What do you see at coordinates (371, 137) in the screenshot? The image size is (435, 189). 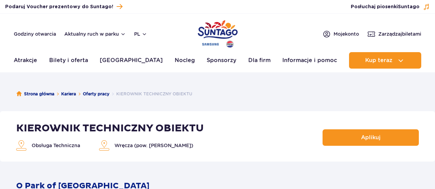 I see `p: Aplikuj` at bounding box center [371, 137].